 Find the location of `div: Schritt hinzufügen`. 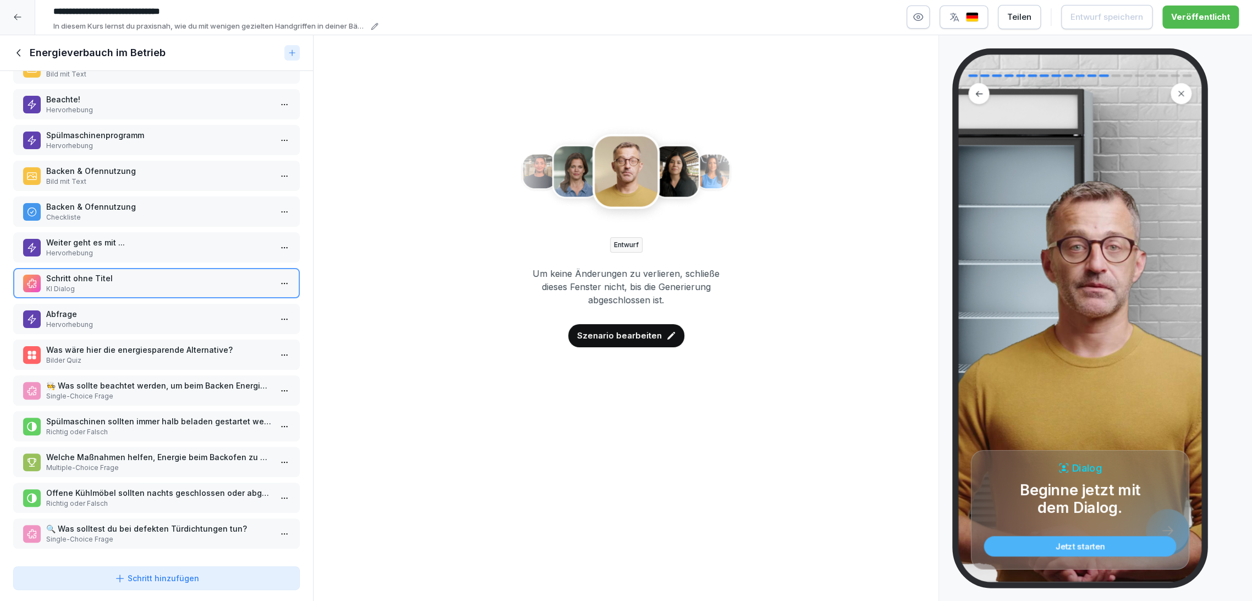

div: Schritt hinzufügen is located at coordinates (157, 578).